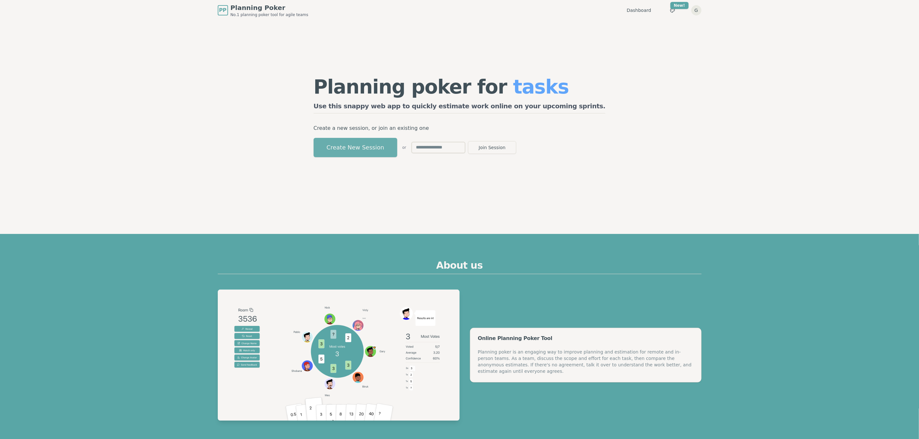 Image resolution: width=919 pixels, height=439 pixels. Describe the element at coordinates (339, 355) in the screenshot. I see `img: Planning Poker example session` at that location.